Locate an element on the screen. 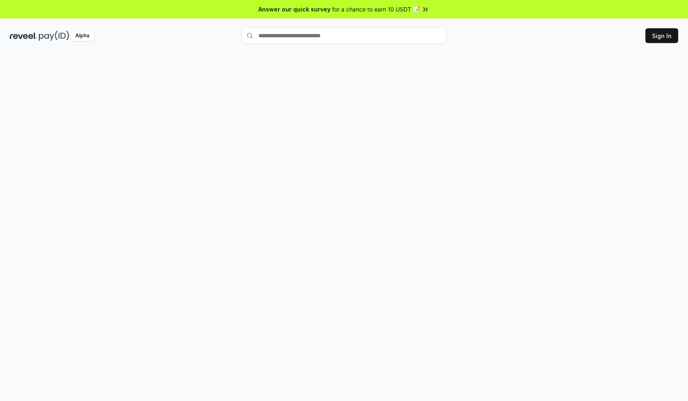  div: Alpha is located at coordinates (82, 36).